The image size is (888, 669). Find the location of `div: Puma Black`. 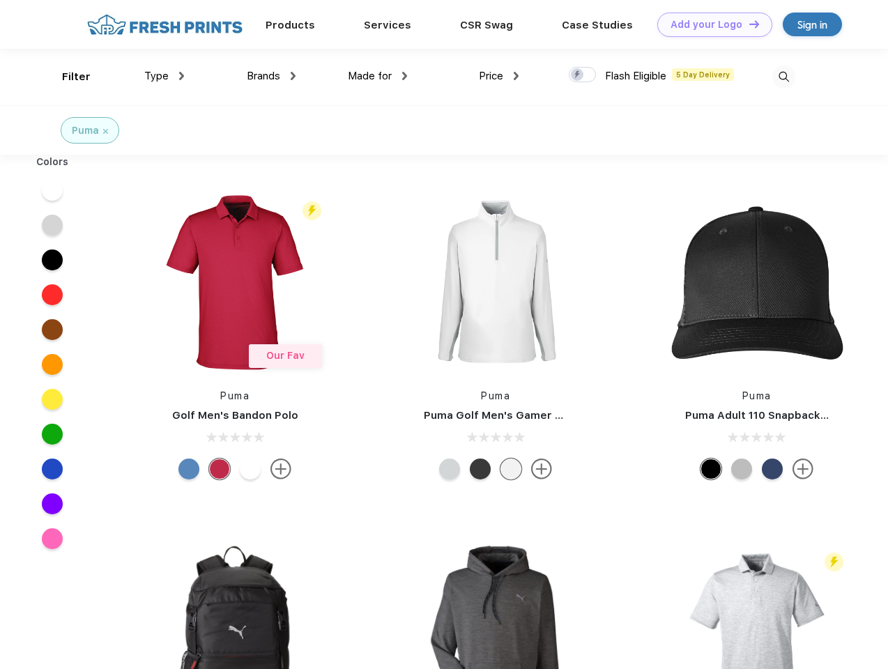

div: Puma Black is located at coordinates (480, 469).